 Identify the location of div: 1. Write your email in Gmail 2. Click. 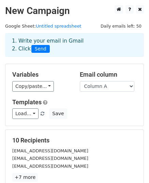
(74, 45).